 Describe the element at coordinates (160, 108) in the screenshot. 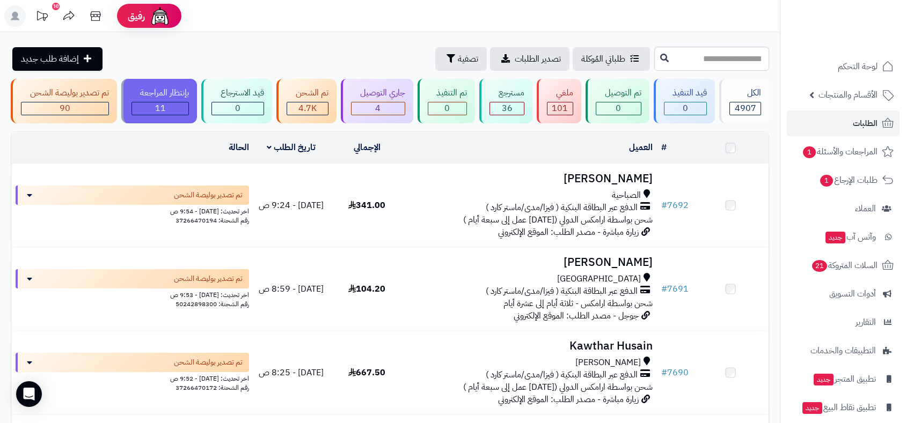

I see `span: 11` at that location.